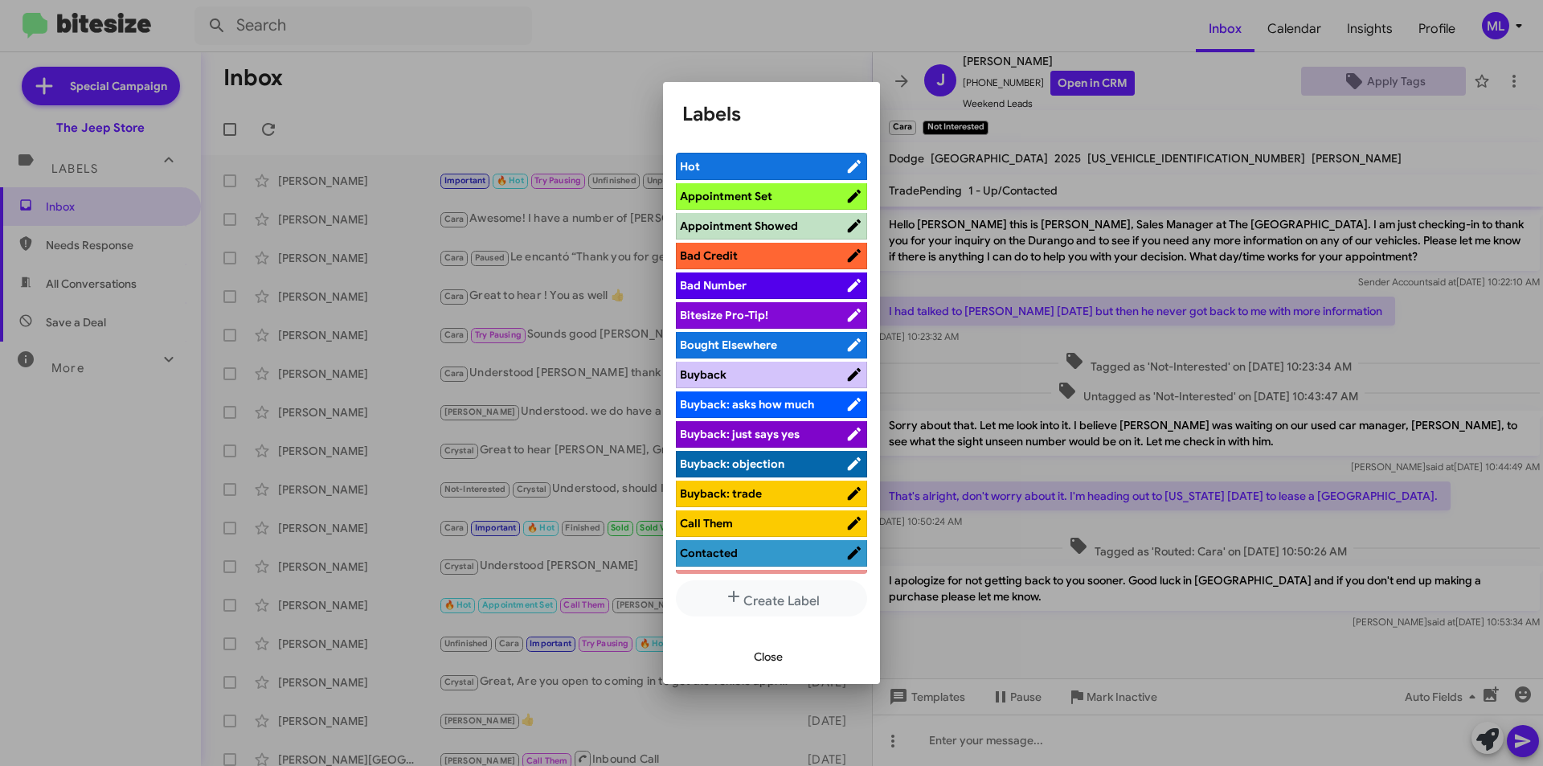 The height and width of the screenshot is (766, 1543). What do you see at coordinates (772, 598) in the screenshot?
I see `button: Create Label` at bounding box center [772, 598].